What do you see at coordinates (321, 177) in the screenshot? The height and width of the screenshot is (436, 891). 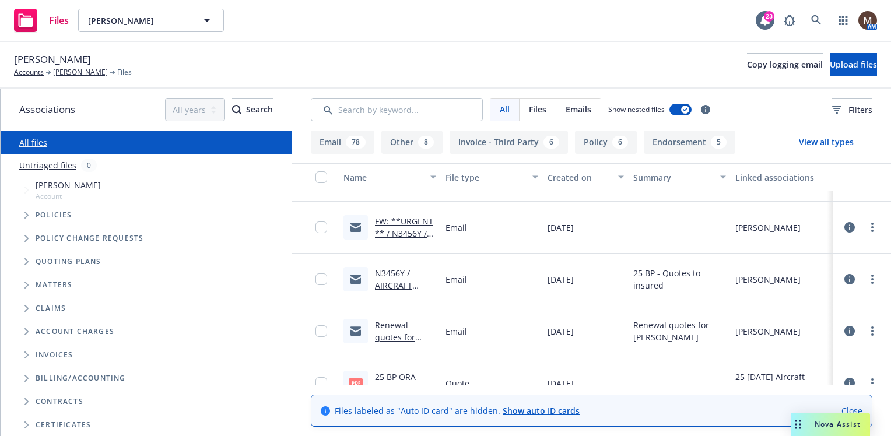 I see `input: Select all` at bounding box center [321, 177].